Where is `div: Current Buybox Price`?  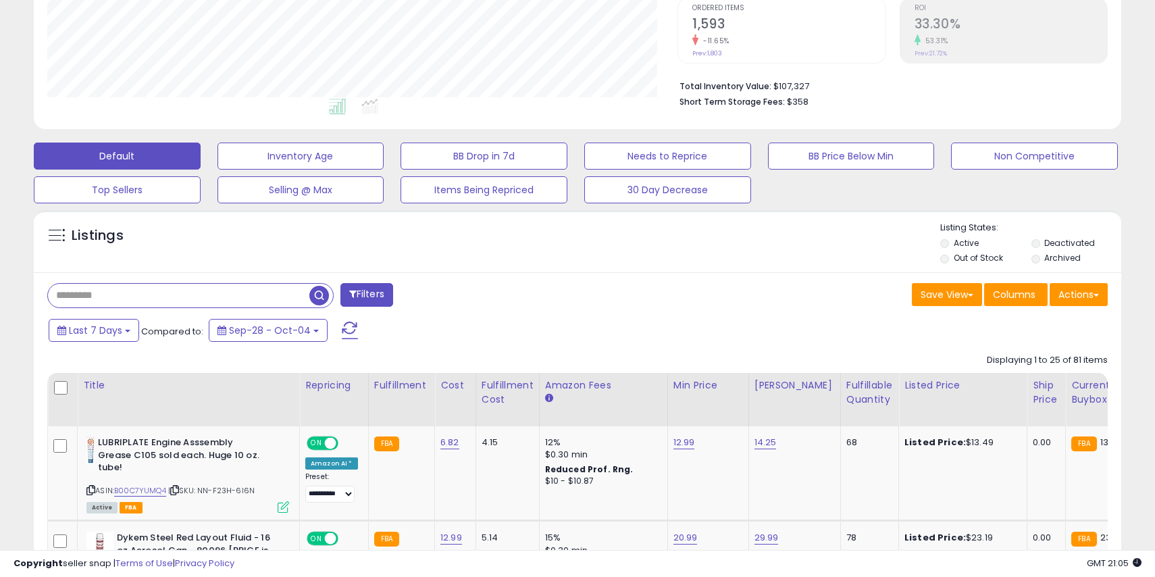 div: Current Buybox Price is located at coordinates (1106, 393).